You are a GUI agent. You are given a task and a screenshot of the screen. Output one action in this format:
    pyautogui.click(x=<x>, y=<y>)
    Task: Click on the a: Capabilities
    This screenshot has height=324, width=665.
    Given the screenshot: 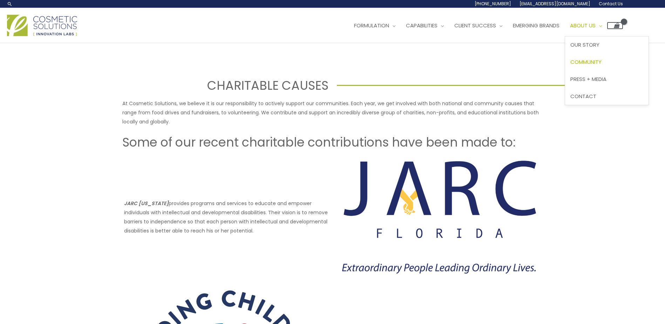 What is the action you would take?
    pyautogui.click(x=425, y=26)
    